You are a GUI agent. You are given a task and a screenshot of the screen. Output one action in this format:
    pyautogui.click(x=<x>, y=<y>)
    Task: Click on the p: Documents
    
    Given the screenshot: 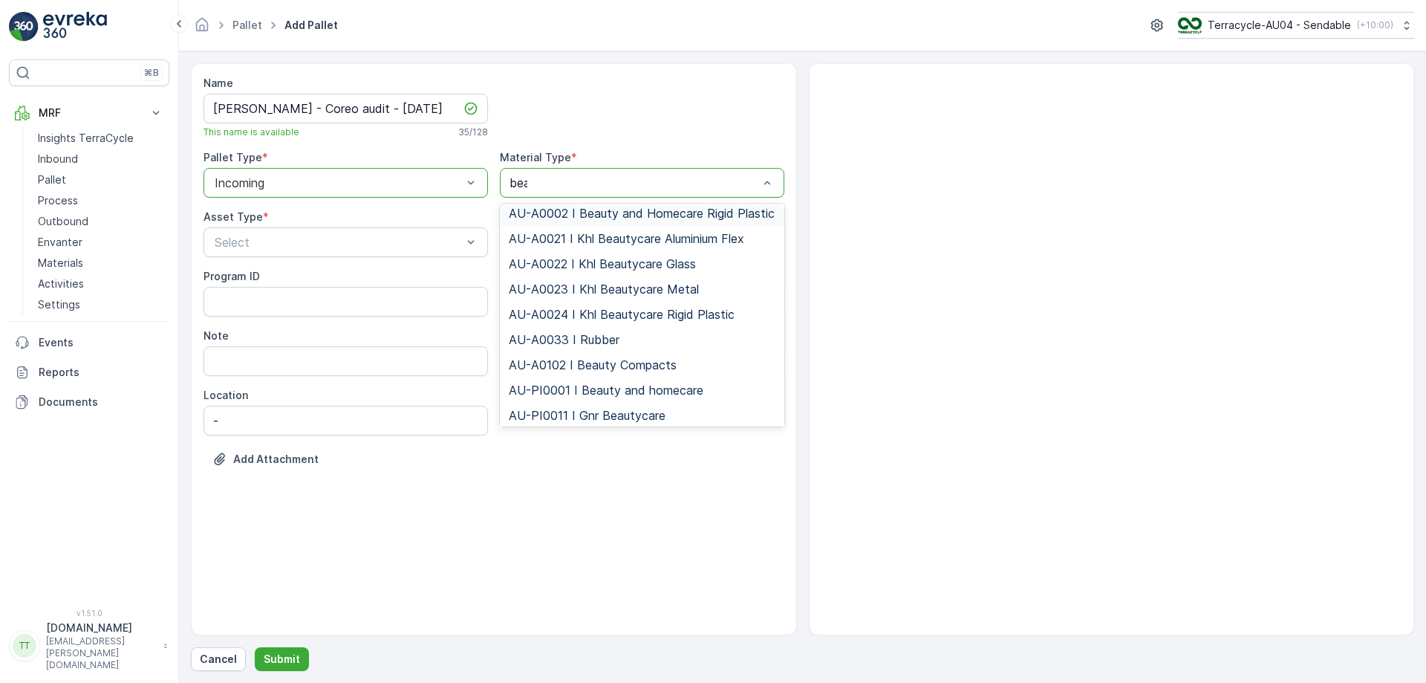 What is the action you would take?
    pyautogui.click(x=101, y=402)
    